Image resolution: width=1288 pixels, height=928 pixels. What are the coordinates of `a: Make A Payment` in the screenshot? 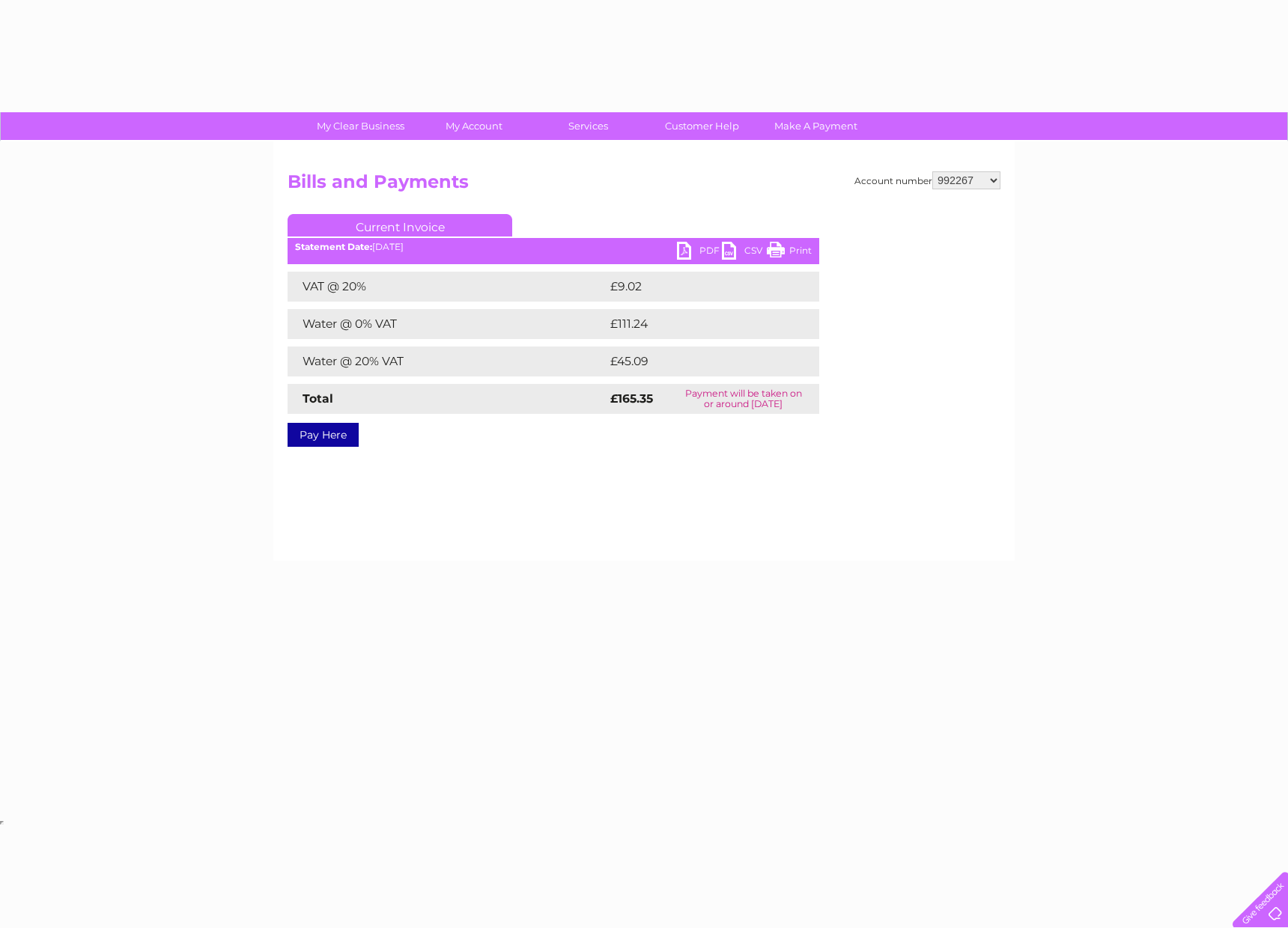 It's located at (815, 125).